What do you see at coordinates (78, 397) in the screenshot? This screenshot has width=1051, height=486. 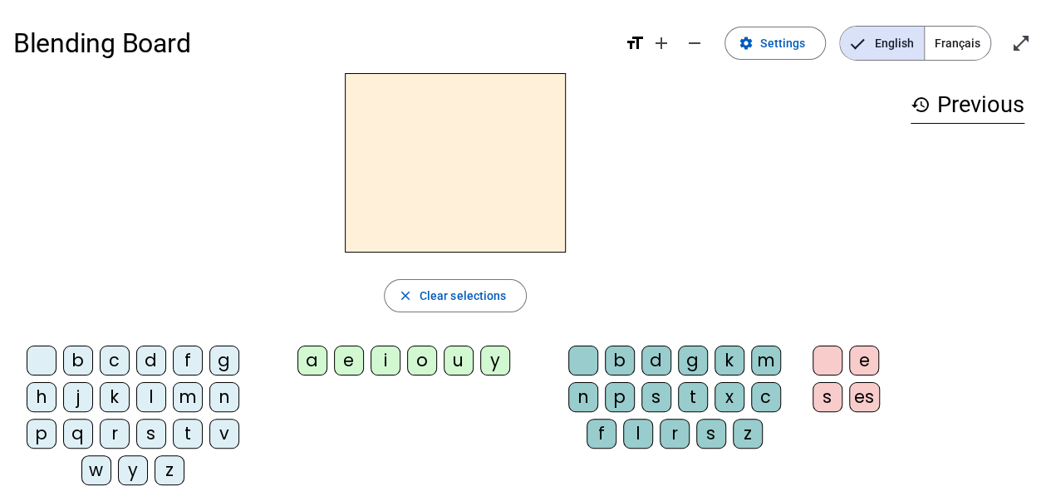 I see `div: j` at bounding box center [78, 397].